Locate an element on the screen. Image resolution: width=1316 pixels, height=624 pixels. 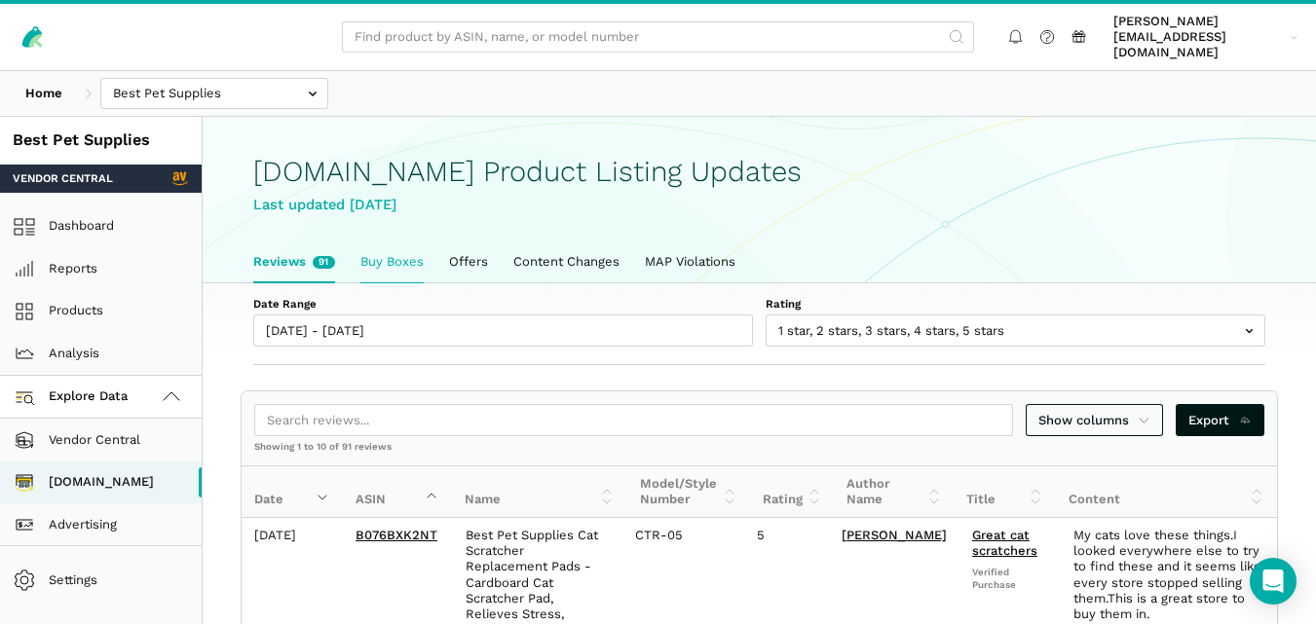
th: Rating: activate to sort column ascending is located at coordinates (792, 492).